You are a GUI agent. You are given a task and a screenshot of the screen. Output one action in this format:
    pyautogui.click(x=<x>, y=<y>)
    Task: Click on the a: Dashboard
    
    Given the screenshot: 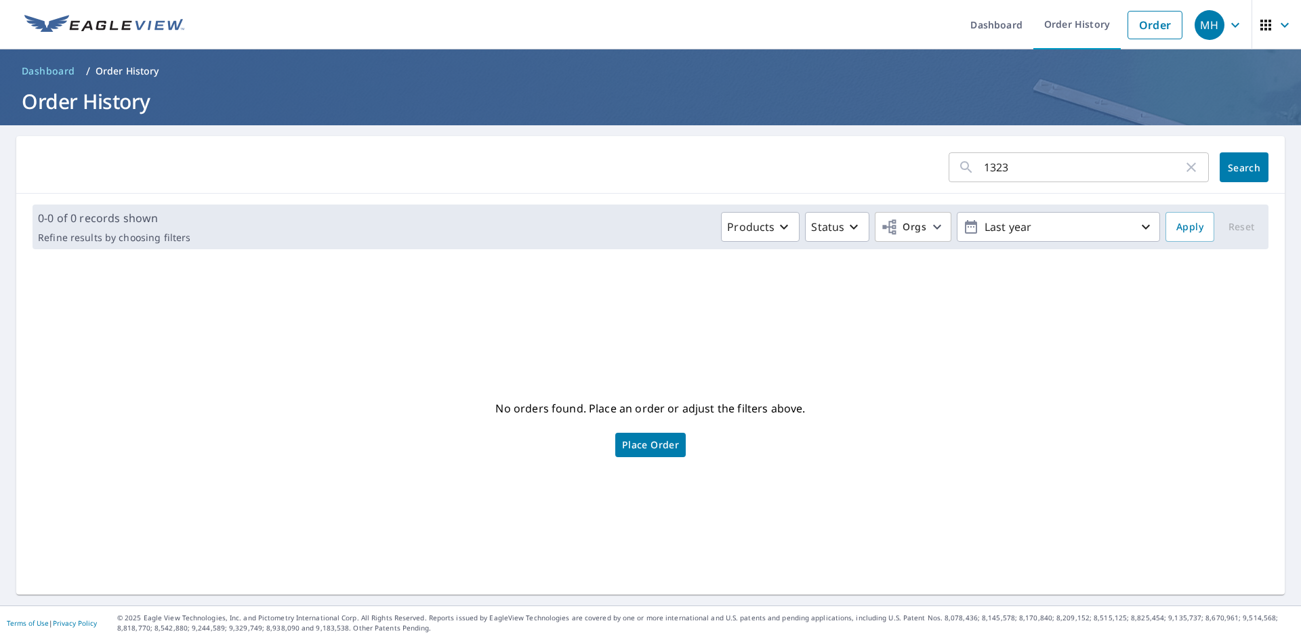 What is the action you would take?
    pyautogui.click(x=48, y=71)
    